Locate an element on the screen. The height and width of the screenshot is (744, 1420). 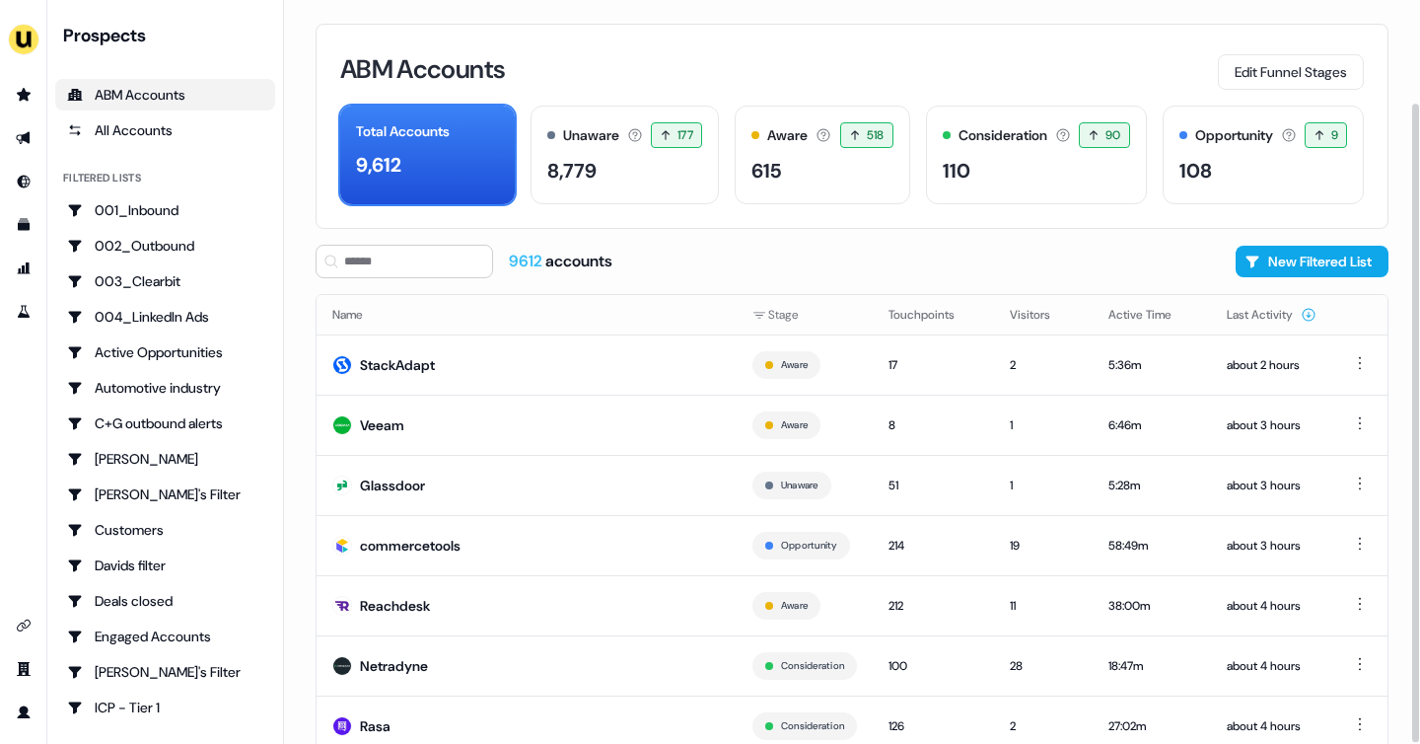
div: 214 is located at coordinates (933, 545).